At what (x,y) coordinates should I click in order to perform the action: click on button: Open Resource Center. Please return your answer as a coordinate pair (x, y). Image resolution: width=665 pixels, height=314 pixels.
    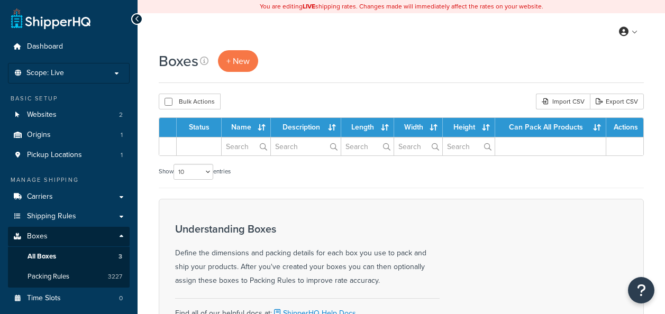
    Looking at the image, I should click on (641, 290).